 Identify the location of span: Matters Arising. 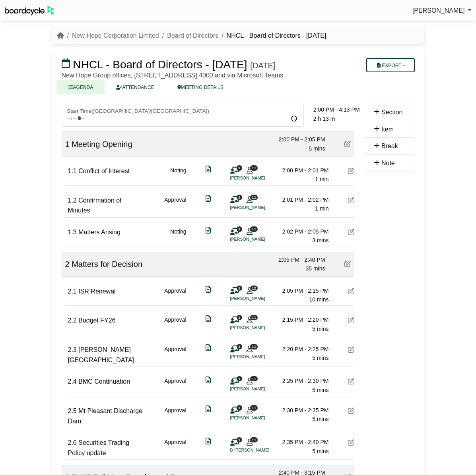
(99, 232).